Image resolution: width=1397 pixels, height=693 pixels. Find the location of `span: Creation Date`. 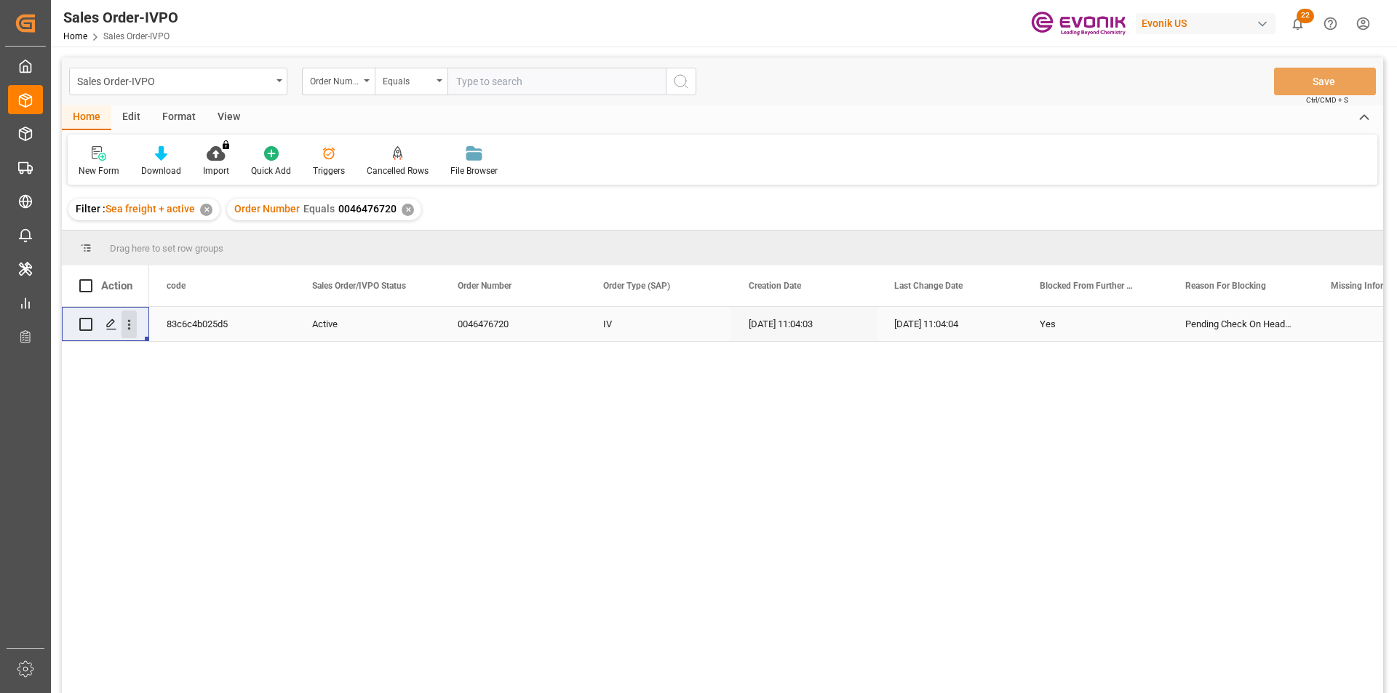

span: Creation Date is located at coordinates (775, 286).